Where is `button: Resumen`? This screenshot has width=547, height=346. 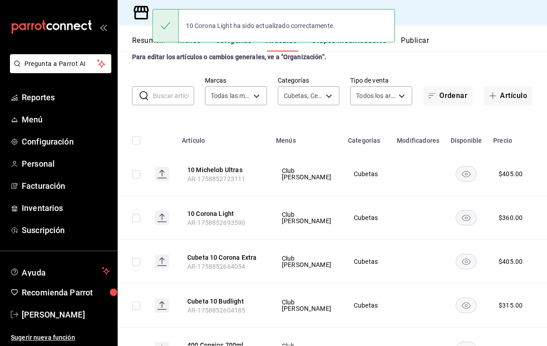
button: Resumen is located at coordinates (147, 44).